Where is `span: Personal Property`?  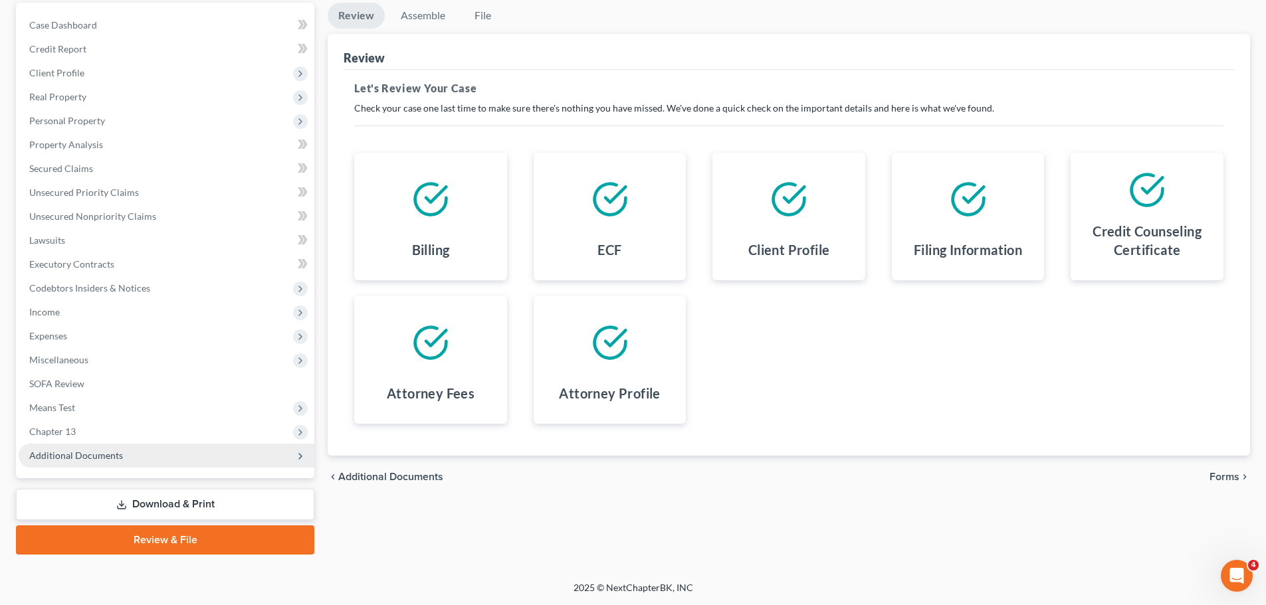
span: Personal Property is located at coordinates (67, 120).